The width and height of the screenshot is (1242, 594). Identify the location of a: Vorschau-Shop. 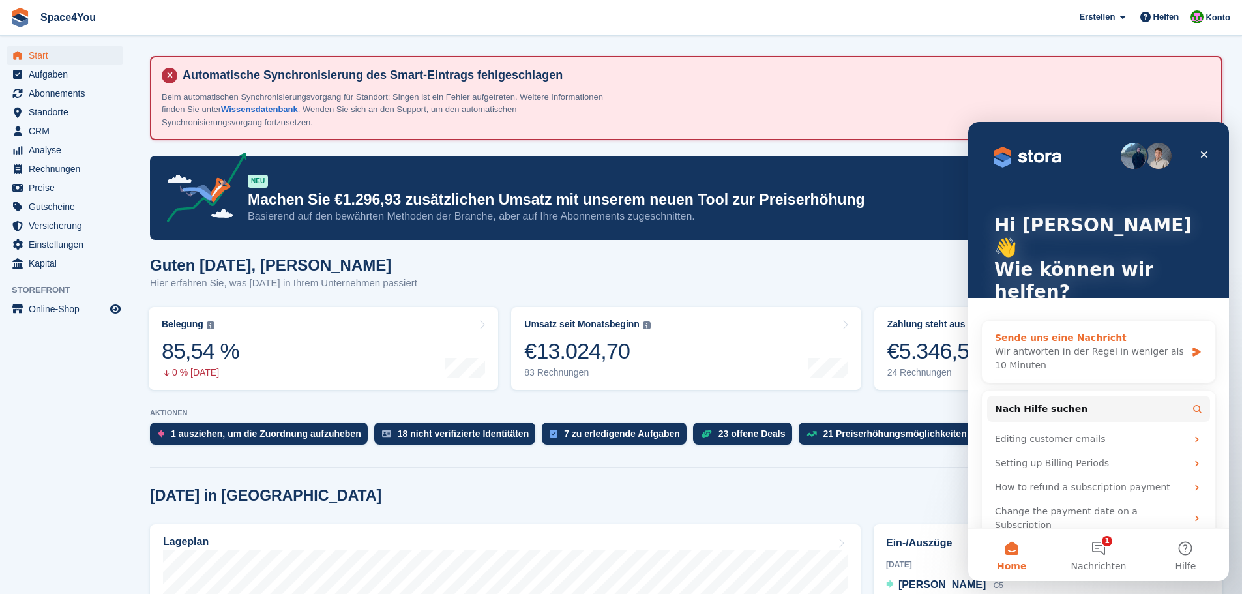
(115, 309).